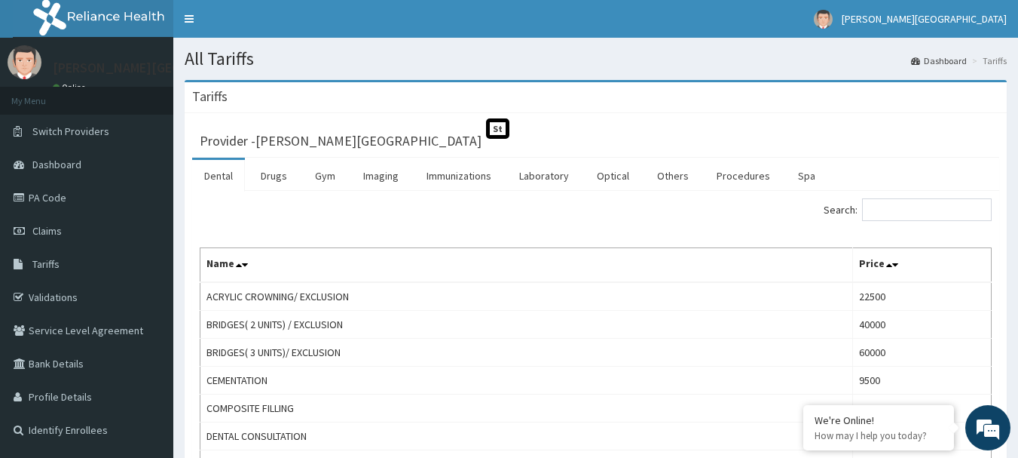 Image resolution: width=1018 pixels, height=458 pixels. What do you see at coordinates (879, 435) in the screenshot?
I see `p: How may I help you today?` at bounding box center [879, 435].